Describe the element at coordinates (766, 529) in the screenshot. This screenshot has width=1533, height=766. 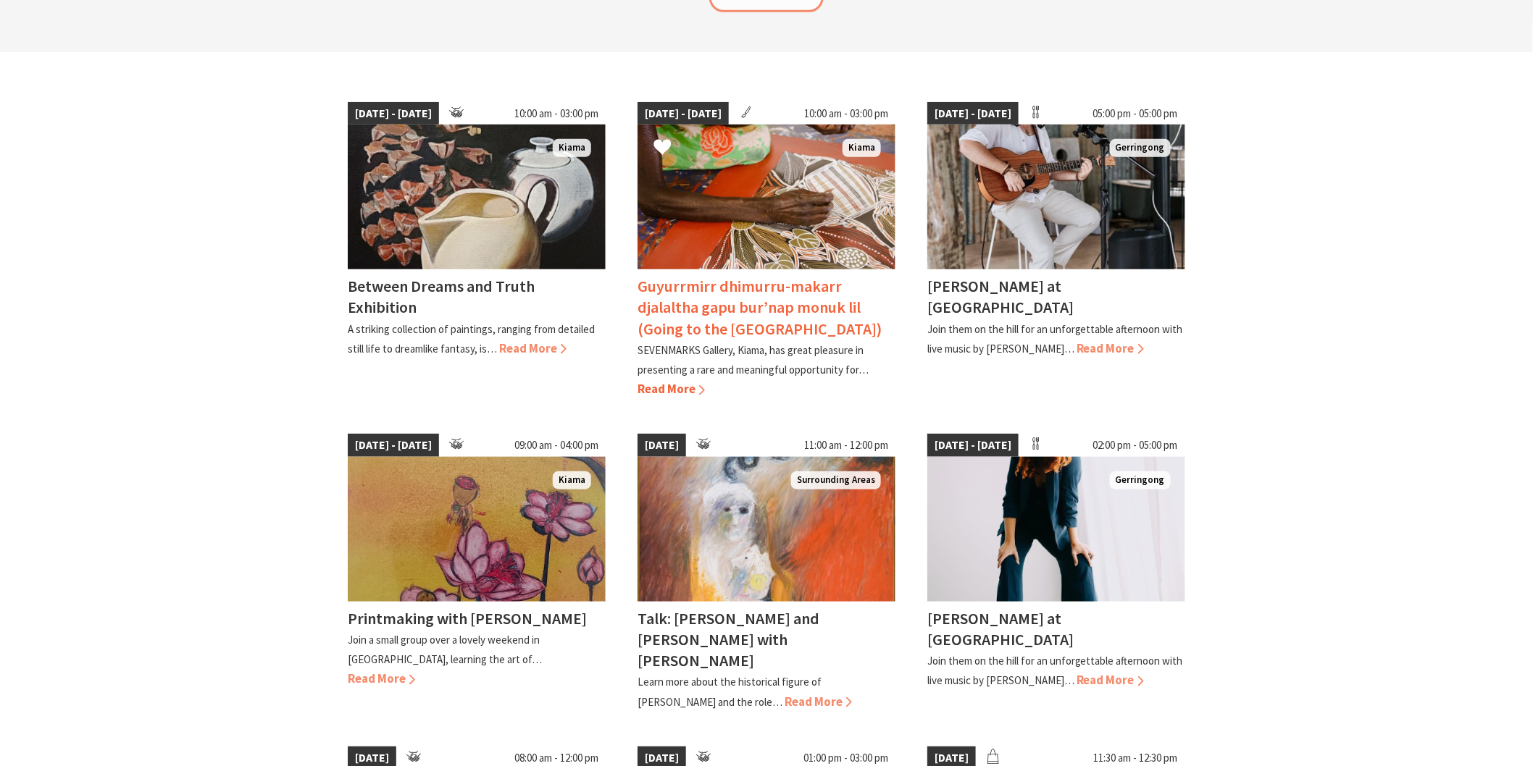
I see `img: An expressionist painting of a white figure appears in front of an orange and red backdrop` at that location.